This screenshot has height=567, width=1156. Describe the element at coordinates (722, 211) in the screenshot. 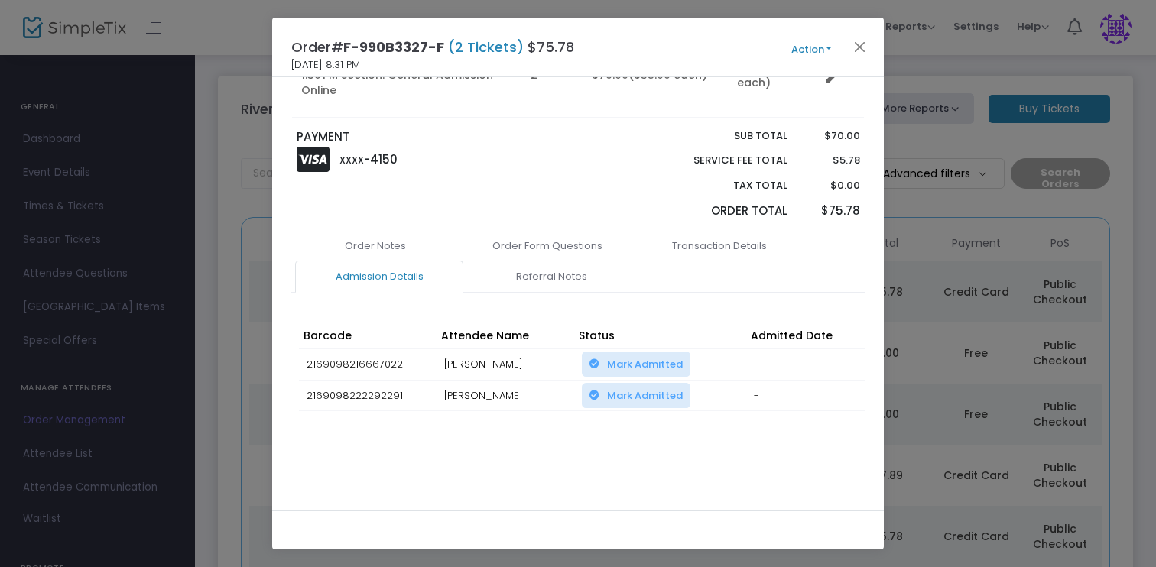

I see `p: Order Total` at that location.